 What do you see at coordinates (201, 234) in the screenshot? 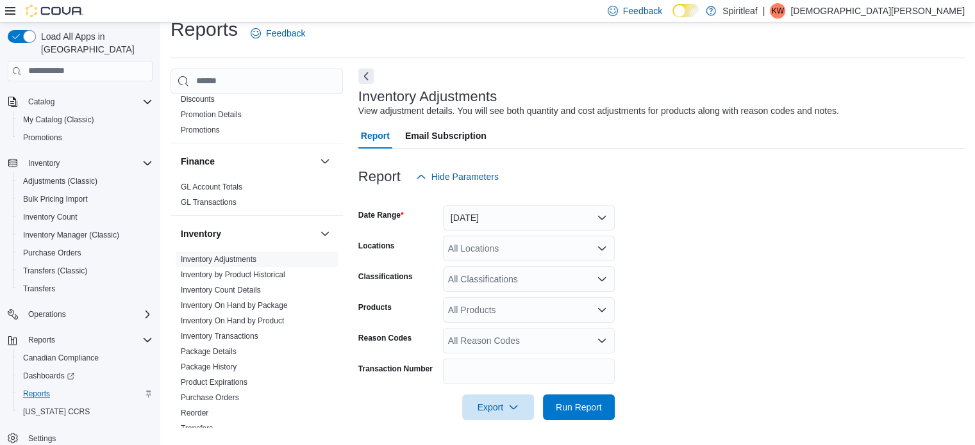
I see `h3: Inventory` at bounding box center [201, 234].